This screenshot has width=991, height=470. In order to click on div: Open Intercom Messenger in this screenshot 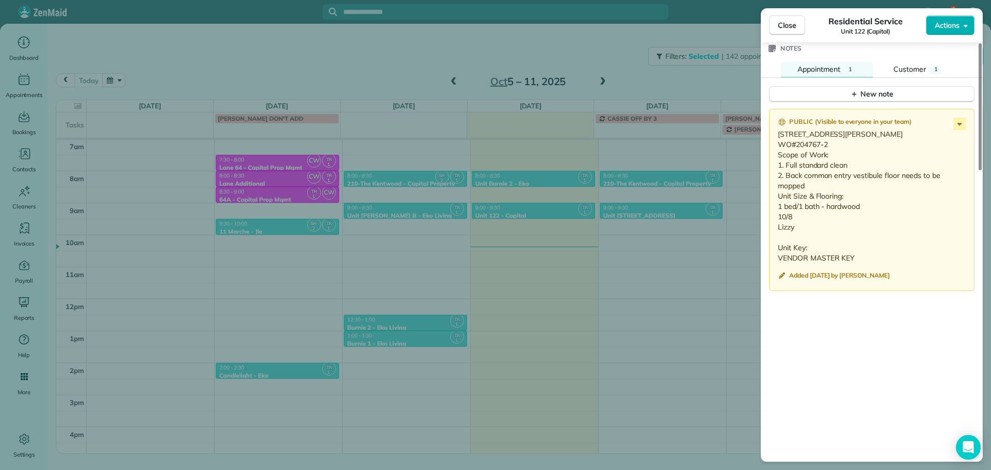, I will do `click(969, 448)`.